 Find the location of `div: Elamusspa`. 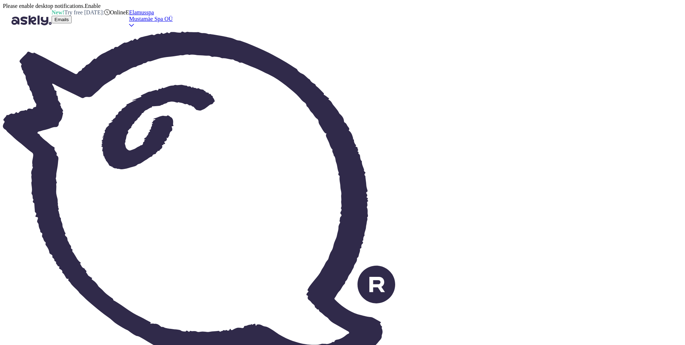

div: Elamusspa is located at coordinates (151, 13).